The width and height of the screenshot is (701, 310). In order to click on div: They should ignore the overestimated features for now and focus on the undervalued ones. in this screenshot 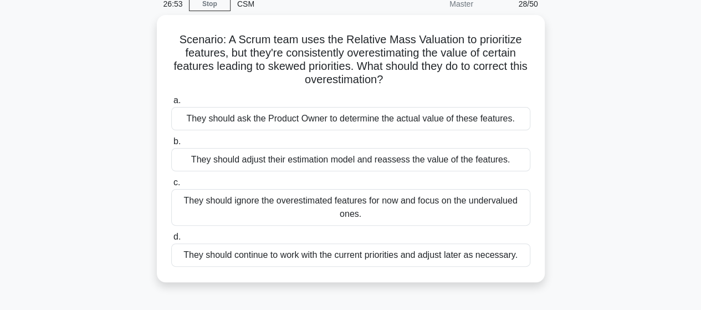, I will do `click(351, 207)`.